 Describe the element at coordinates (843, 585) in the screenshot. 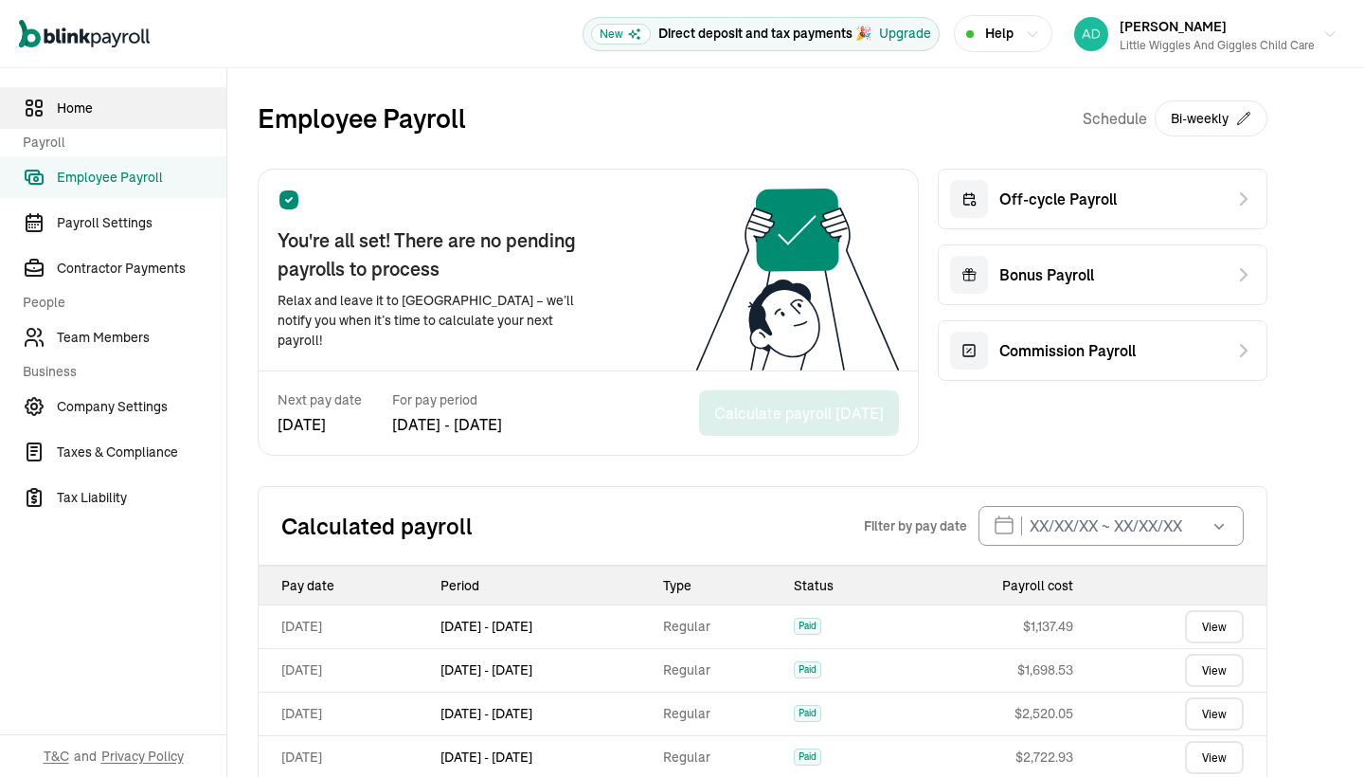

I see `th: Status` at that location.